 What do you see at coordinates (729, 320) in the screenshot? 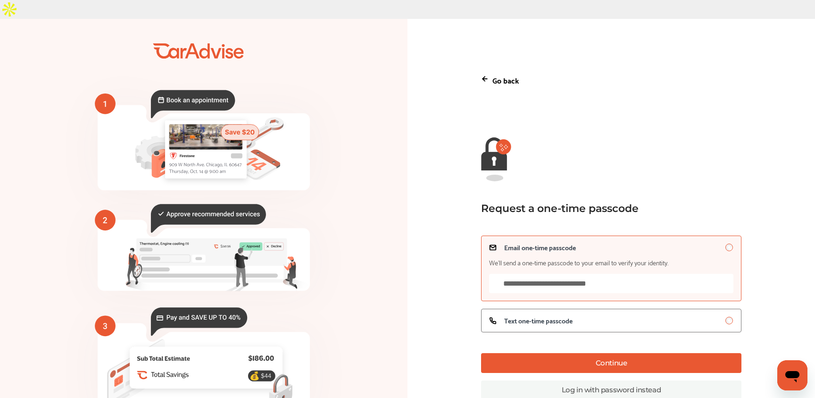
I see `input: Text one-time passcode` at bounding box center [729, 320].